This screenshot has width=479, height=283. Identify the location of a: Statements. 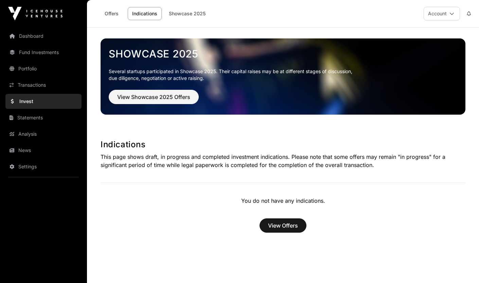
(44, 118).